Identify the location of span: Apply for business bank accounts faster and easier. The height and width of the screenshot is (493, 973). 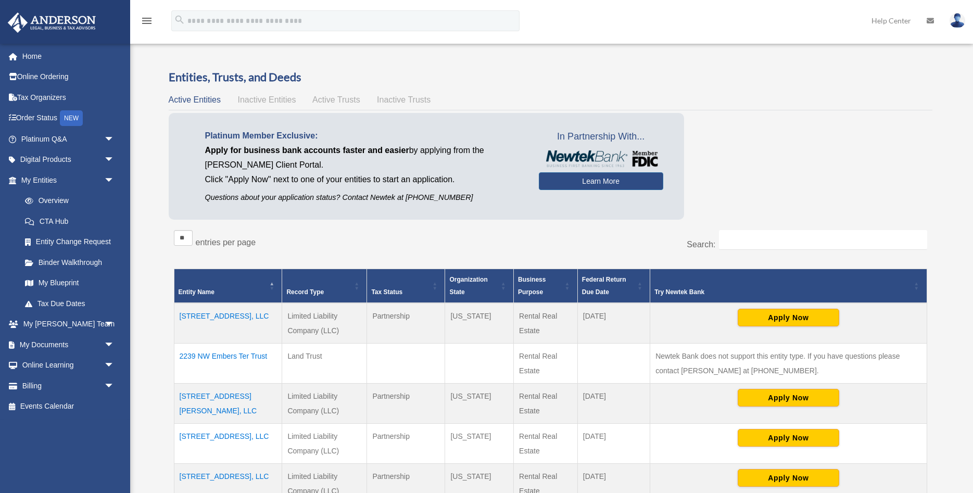
(307, 150).